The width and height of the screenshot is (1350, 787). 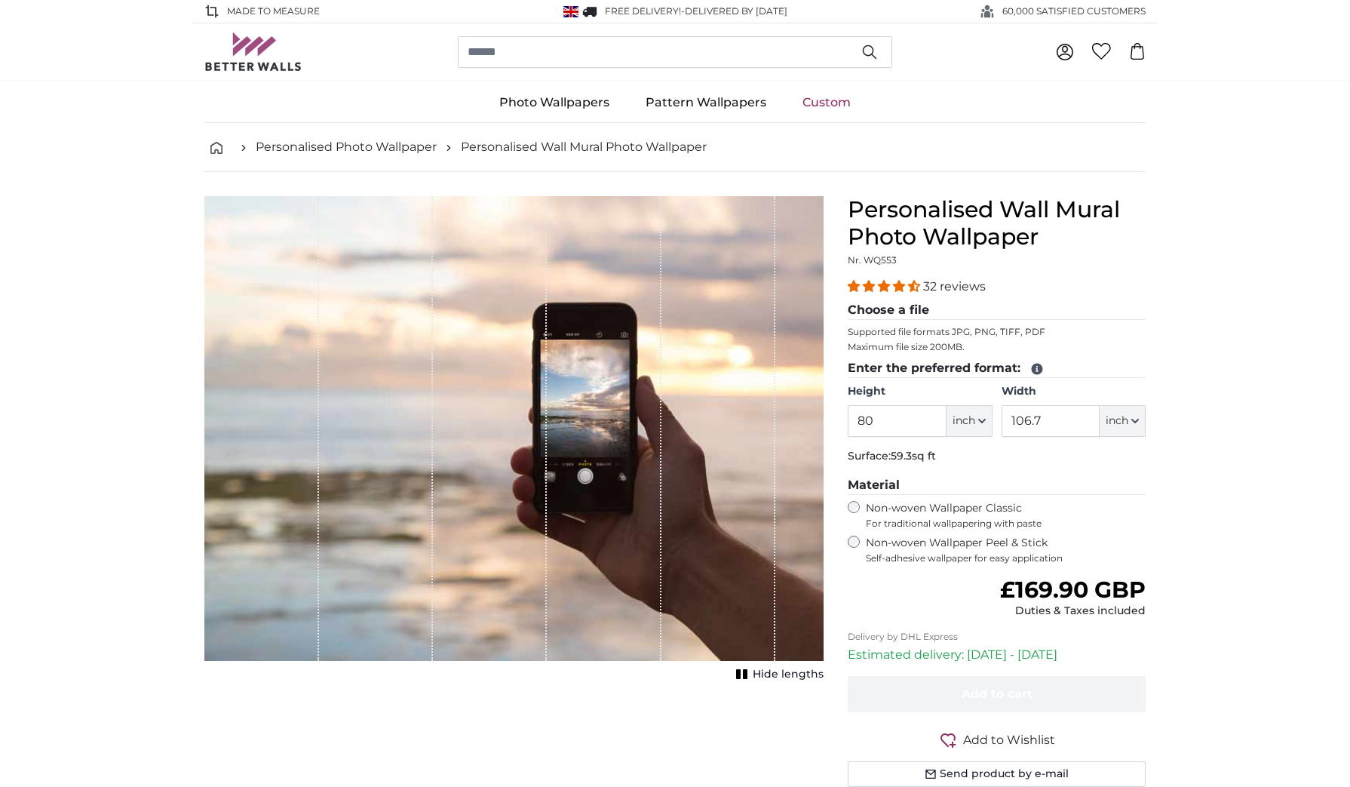 What do you see at coordinates (675, 147) in the screenshot?
I see `nav: breadcrumbs` at bounding box center [675, 147].